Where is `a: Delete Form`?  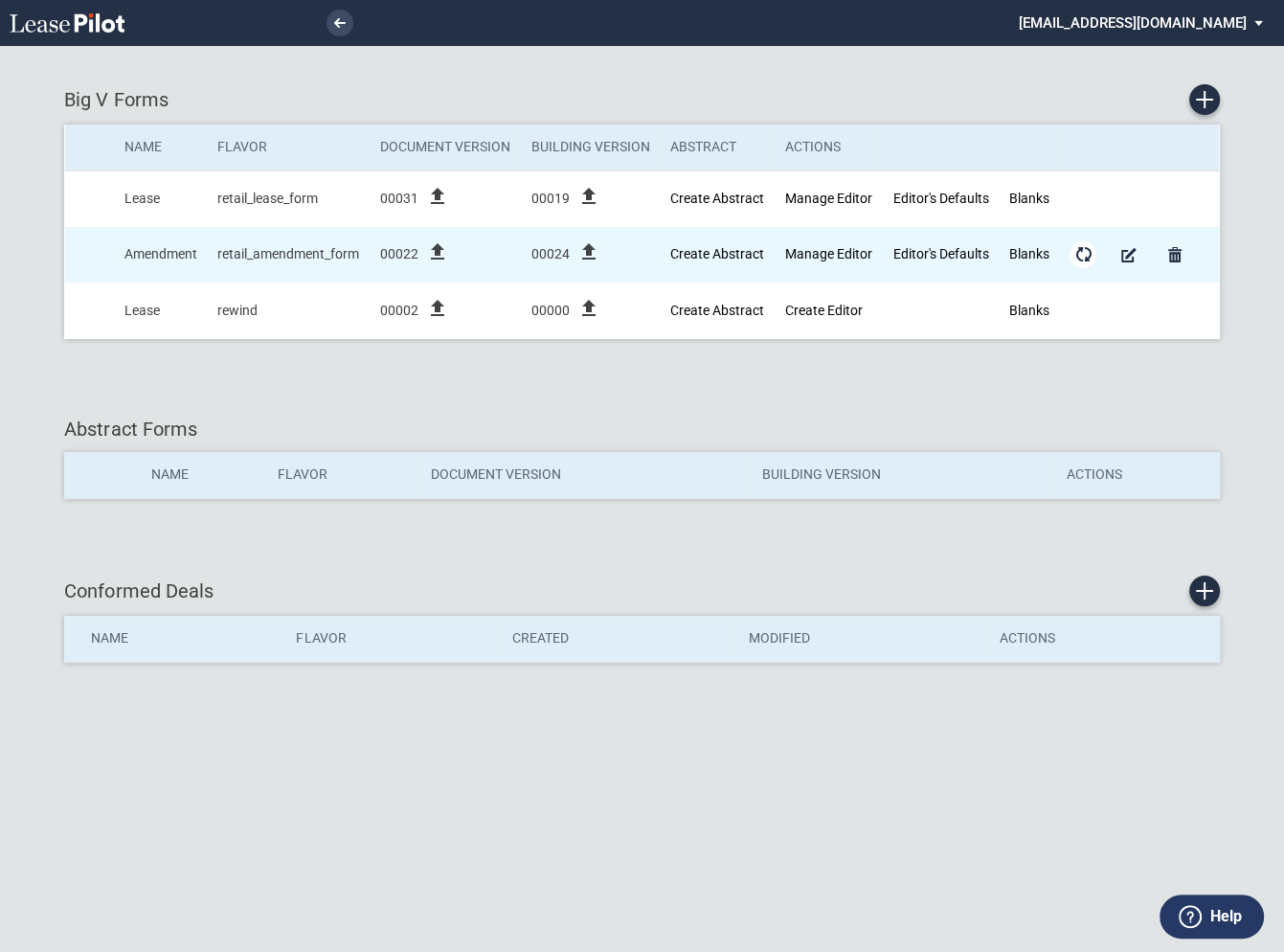 a: Delete Form is located at coordinates (1175, 255).